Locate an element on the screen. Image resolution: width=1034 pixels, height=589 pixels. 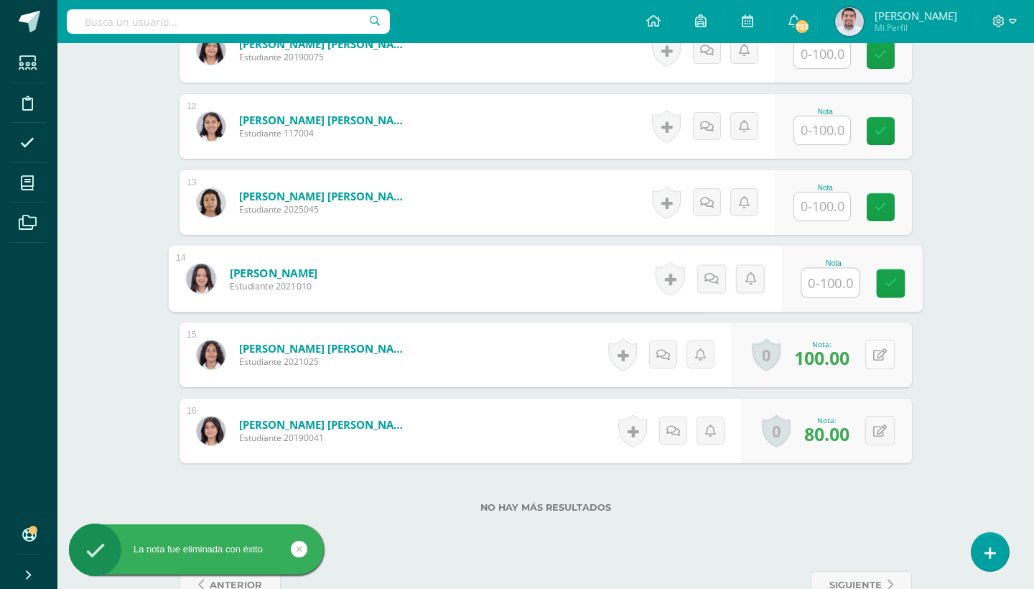
label: No hay más resultados is located at coordinates (546, 507).